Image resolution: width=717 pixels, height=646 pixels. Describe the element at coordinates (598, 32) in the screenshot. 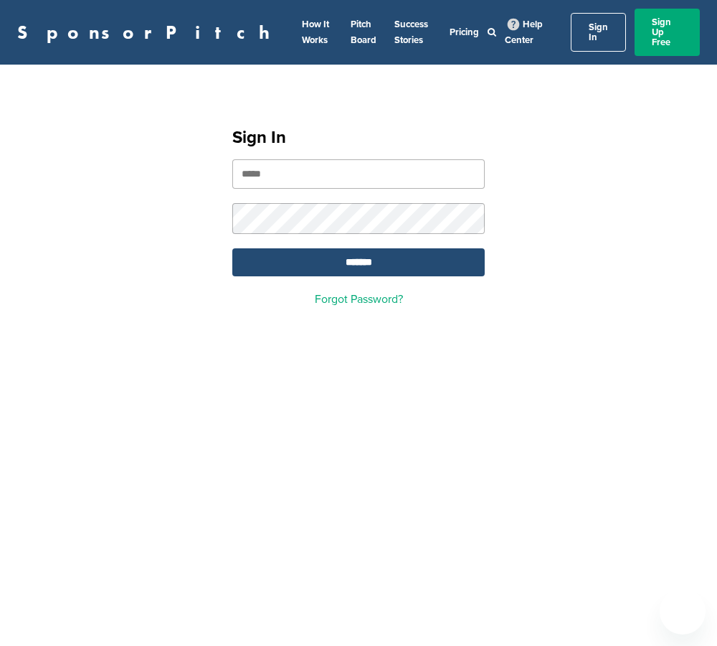

I see `a: Sign In` at that location.